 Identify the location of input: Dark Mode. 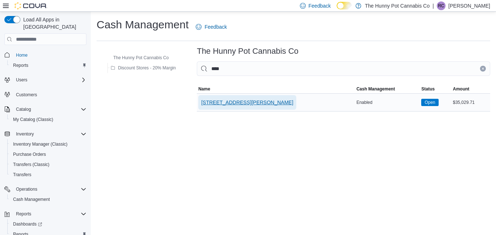
(344, 5).